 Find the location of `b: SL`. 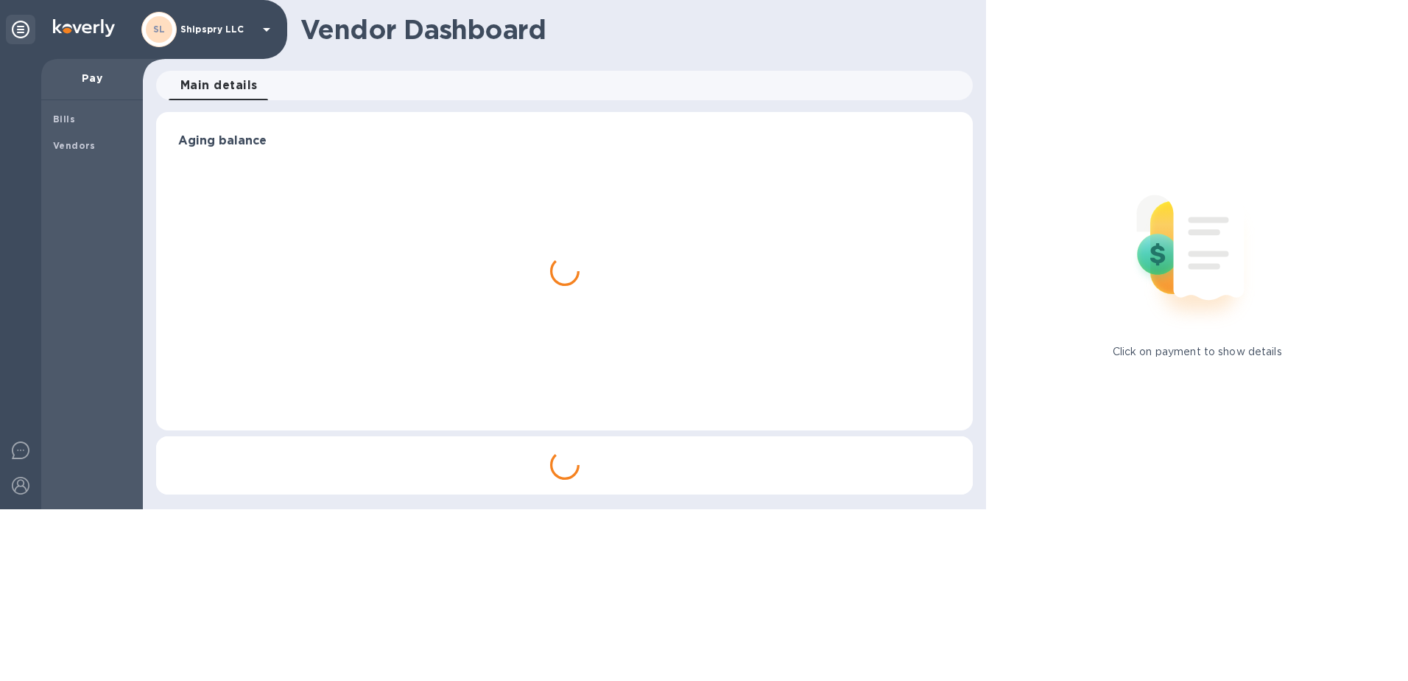

b: SL is located at coordinates (159, 29).